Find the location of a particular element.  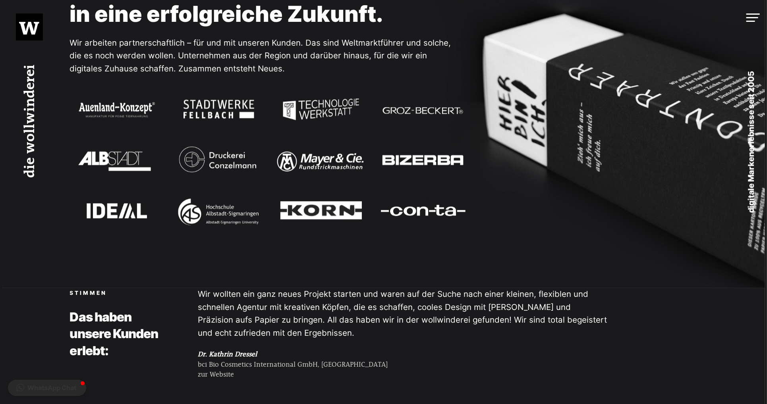

div: Keywords nach Traffic is located at coordinates (112, 49).